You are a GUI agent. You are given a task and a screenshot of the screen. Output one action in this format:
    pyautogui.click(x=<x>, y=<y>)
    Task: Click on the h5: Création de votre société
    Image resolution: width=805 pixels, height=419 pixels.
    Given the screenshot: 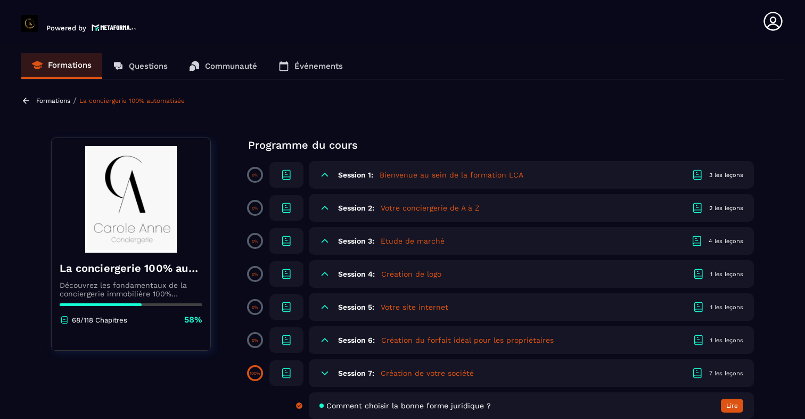 What is the action you would take?
    pyautogui.click(x=427, y=373)
    